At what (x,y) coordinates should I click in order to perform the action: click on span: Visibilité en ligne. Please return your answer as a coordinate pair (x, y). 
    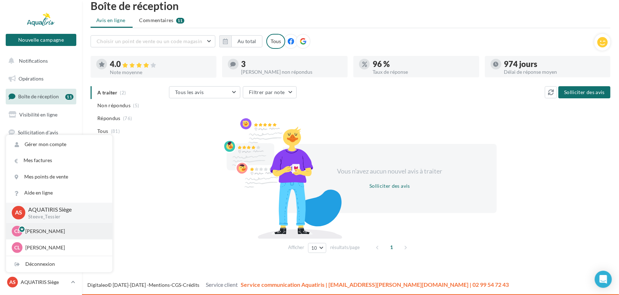
    Looking at the image, I should click on (38, 114).